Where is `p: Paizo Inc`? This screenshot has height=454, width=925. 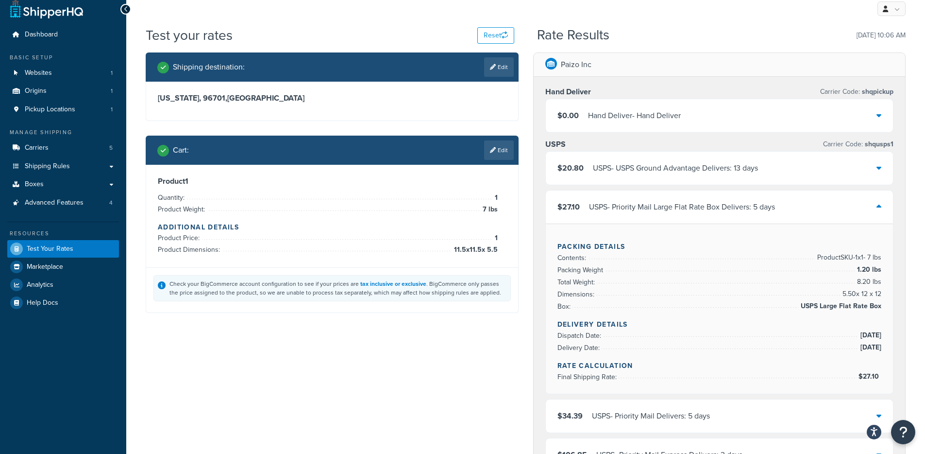 p: Paizo Inc is located at coordinates (576, 65).